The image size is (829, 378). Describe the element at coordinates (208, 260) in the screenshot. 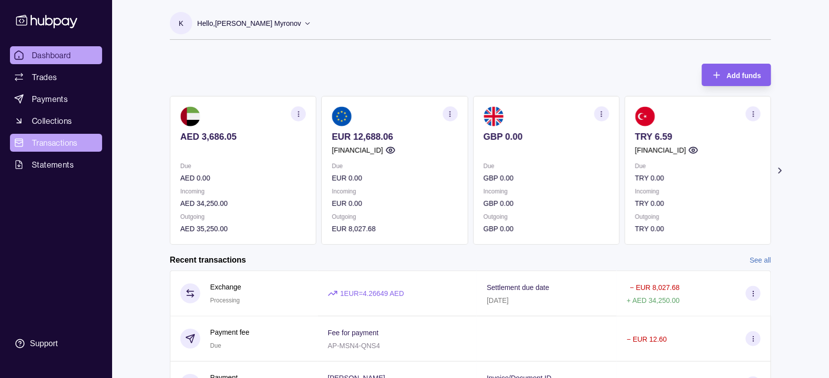

I see `h2: Recent transactions` at that location.